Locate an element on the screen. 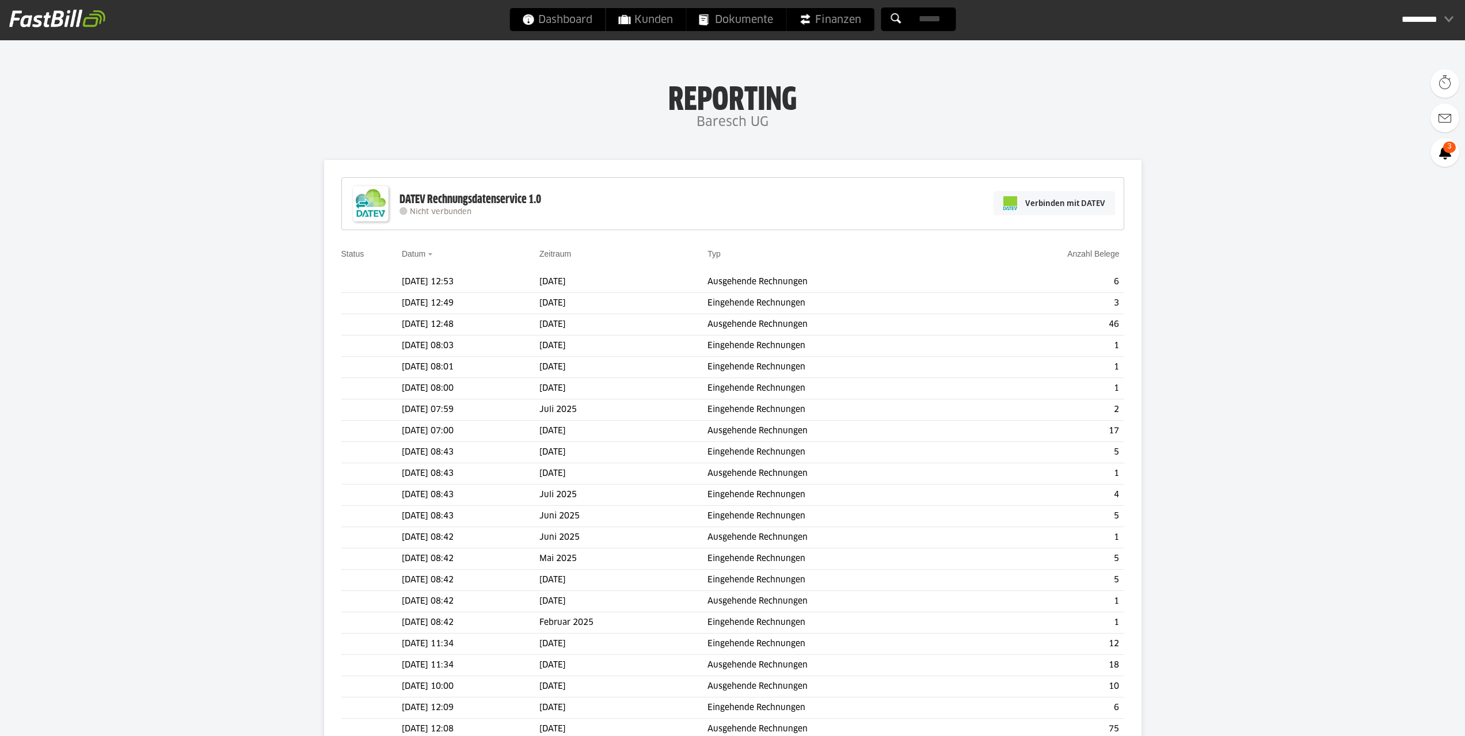 The width and height of the screenshot is (1465, 736). td: Februar 2025 is located at coordinates (623, 623).